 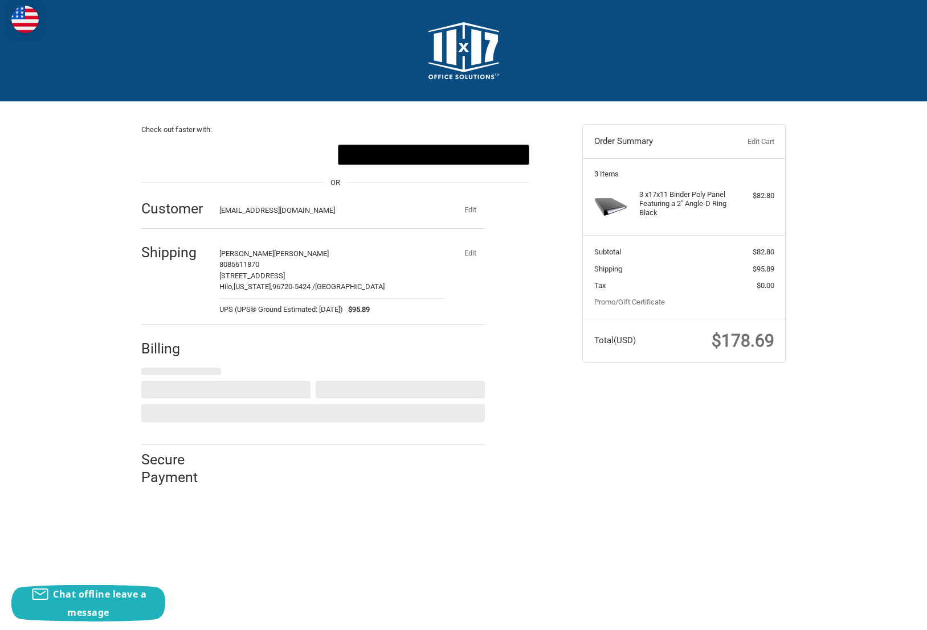 I want to click on h4: 3 x 17x11 Binder Poly Panel Featuring a 2" Angle-D Ring Black, so click(x=682, y=204).